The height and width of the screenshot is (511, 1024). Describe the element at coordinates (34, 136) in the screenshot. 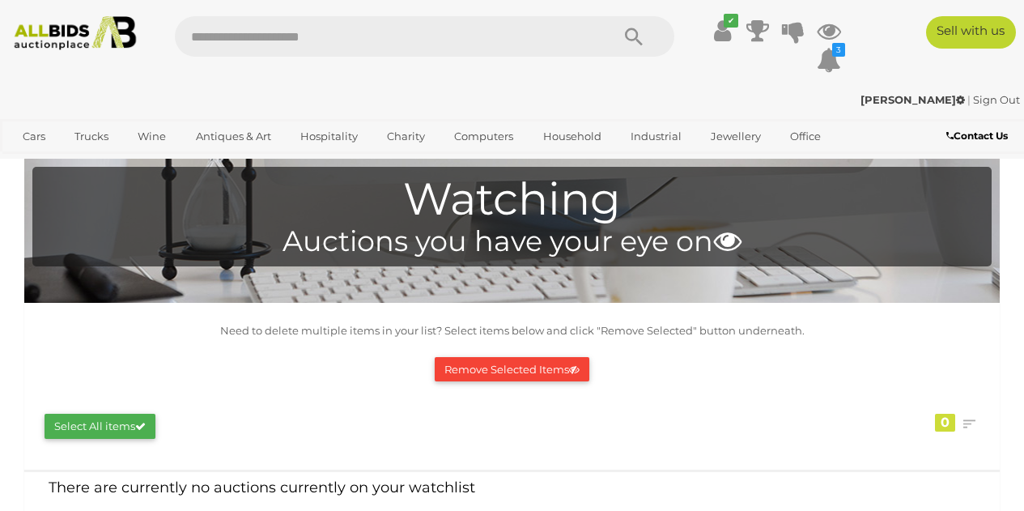

I see `a: Cars` at that location.